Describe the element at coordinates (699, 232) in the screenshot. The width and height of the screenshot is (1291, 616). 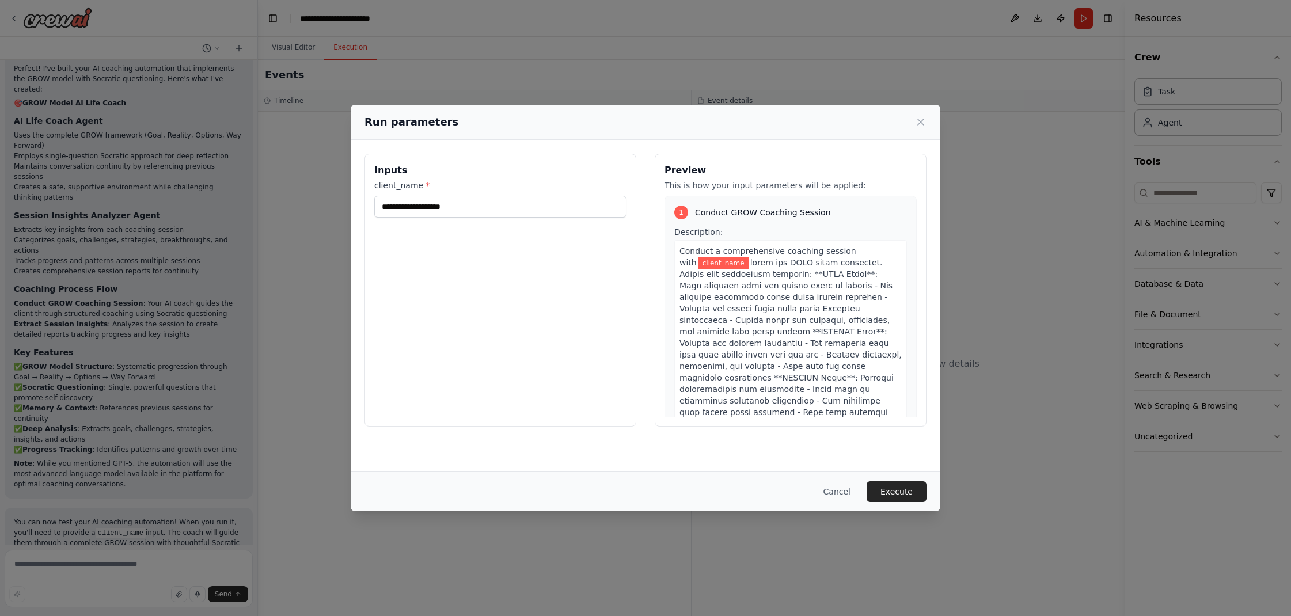
I see `span: Description:` at that location.